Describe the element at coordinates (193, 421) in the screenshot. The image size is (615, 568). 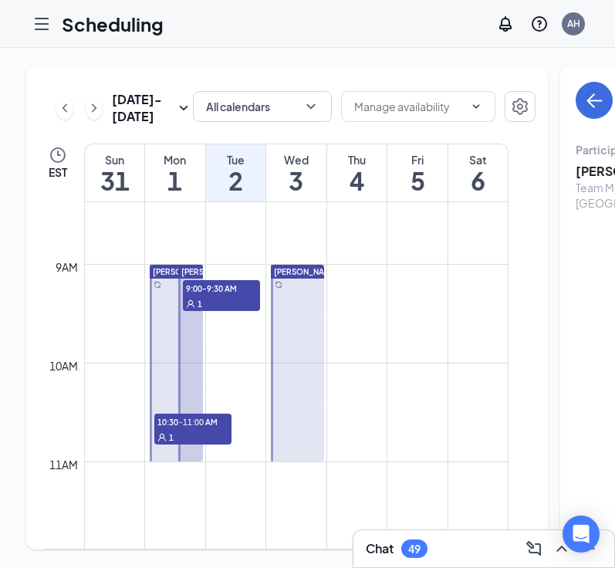
I see `span: 10:30-11:00 AM` at that location.